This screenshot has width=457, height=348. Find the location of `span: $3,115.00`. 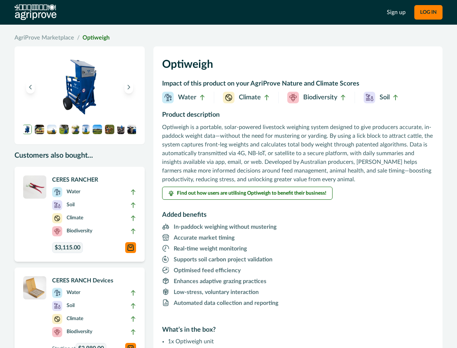

span: $3,115.00 is located at coordinates (67, 247).